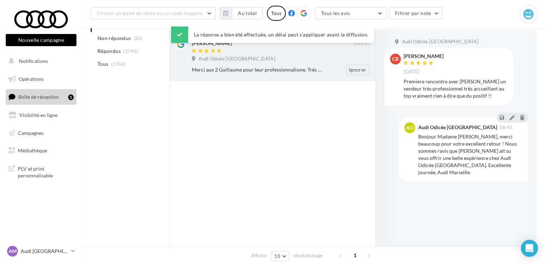 The image size is (545, 264). Describe the element at coordinates (41, 171) in the screenshot. I see `a: PLV et print personnalisable` at that location.